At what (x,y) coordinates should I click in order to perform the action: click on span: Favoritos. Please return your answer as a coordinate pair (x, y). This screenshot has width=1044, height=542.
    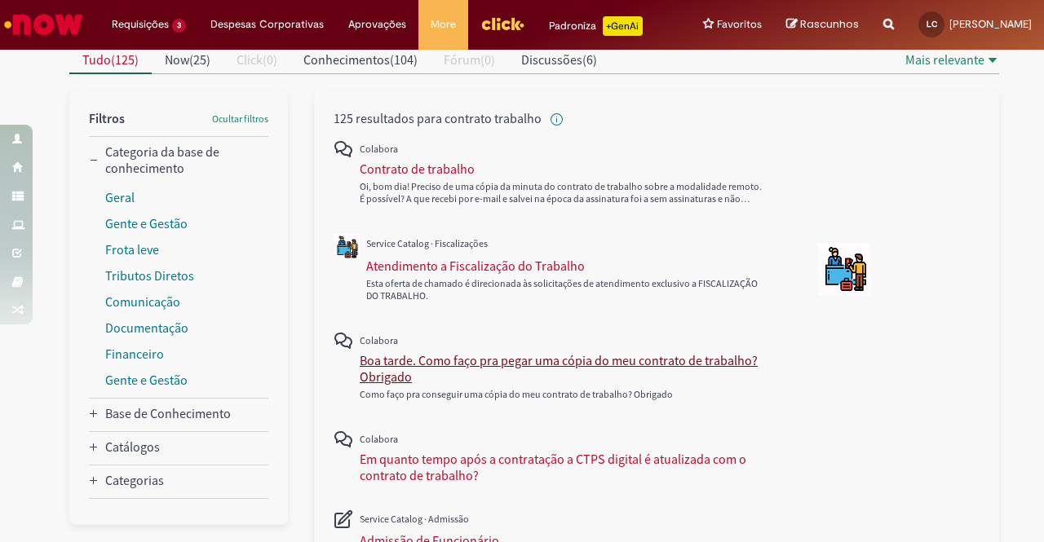
    Looking at the image, I should click on (739, 24).